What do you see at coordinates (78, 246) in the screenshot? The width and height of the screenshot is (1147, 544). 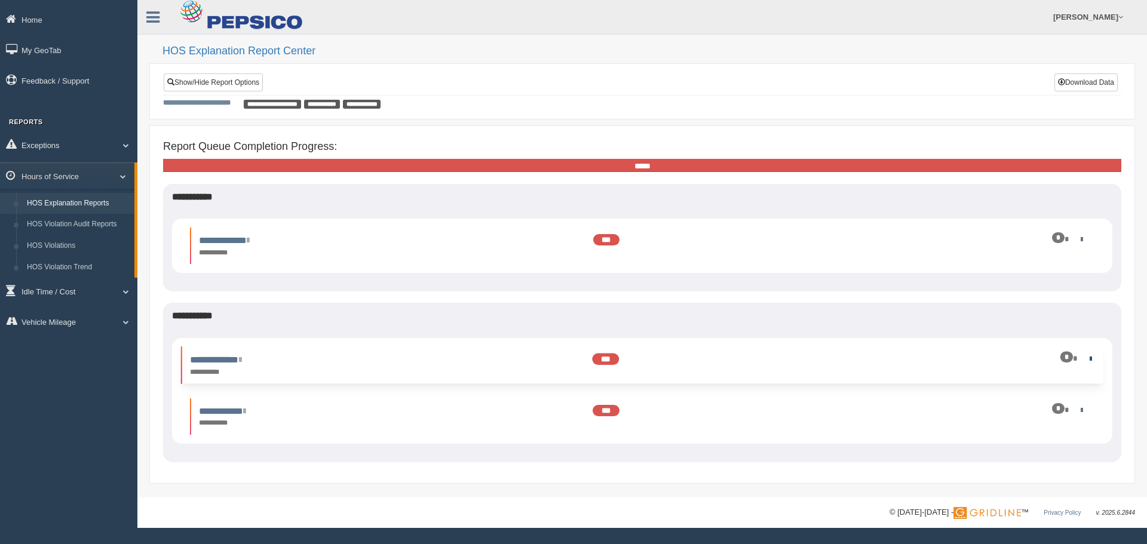 I see `a: HOS Violations` at bounding box center [78, 246].